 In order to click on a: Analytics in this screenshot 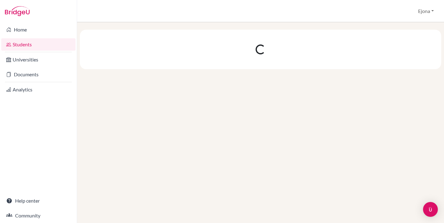, I will do `click(38, 89)`.